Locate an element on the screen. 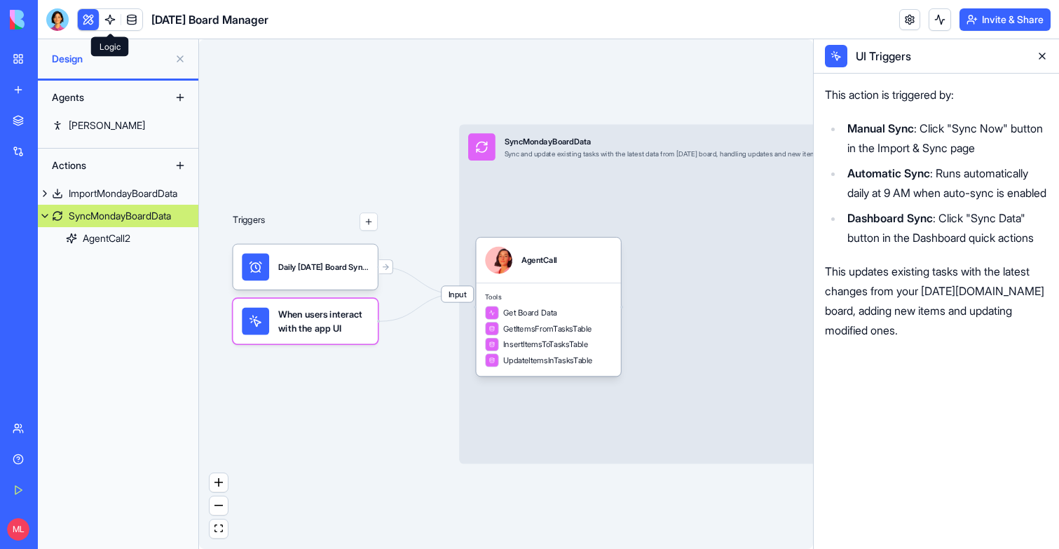  p: Triggers is located at coordinates (249, 222).